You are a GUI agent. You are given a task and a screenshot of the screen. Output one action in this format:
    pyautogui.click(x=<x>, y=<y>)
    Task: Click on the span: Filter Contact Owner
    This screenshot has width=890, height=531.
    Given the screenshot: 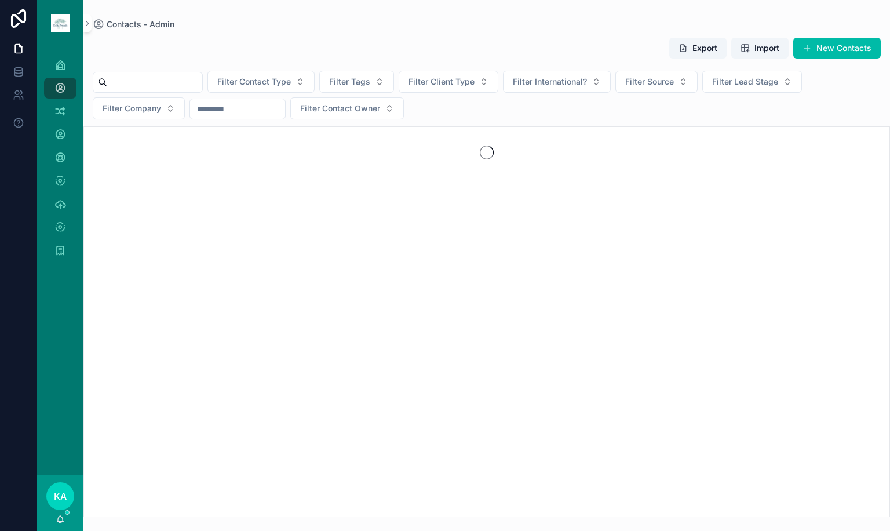 What is the action you would take?
    pyautogui.click(x=340, y=108)
    